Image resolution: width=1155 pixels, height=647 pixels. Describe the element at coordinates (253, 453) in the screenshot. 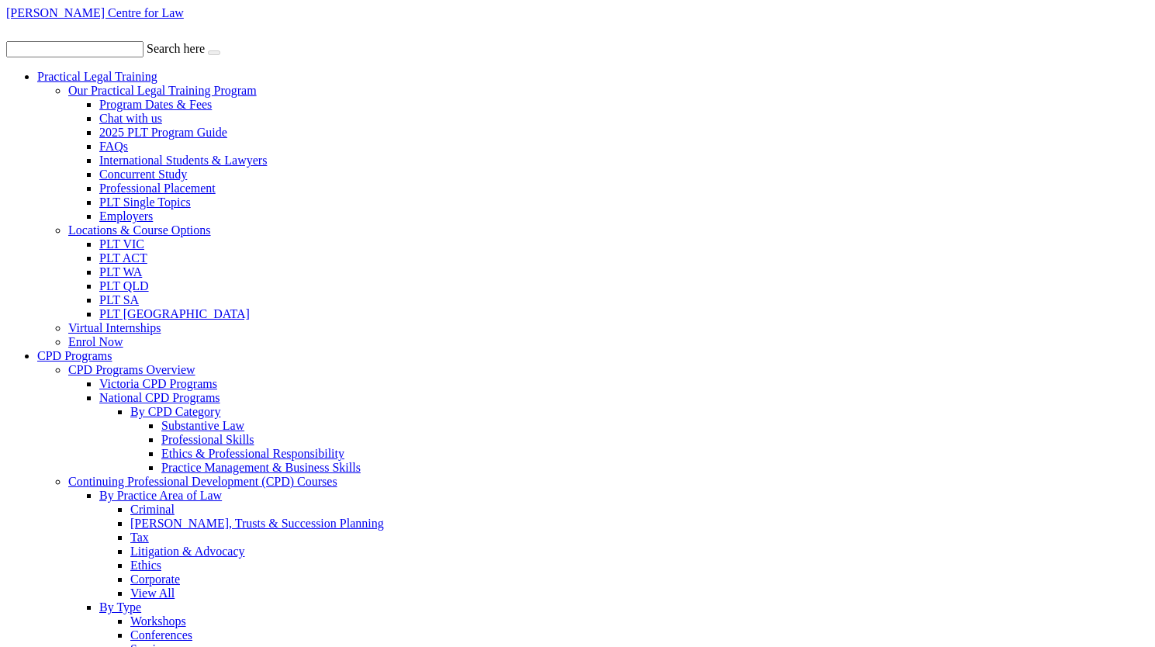

I see `a: Ethics & Professional Responsibility` at that location.